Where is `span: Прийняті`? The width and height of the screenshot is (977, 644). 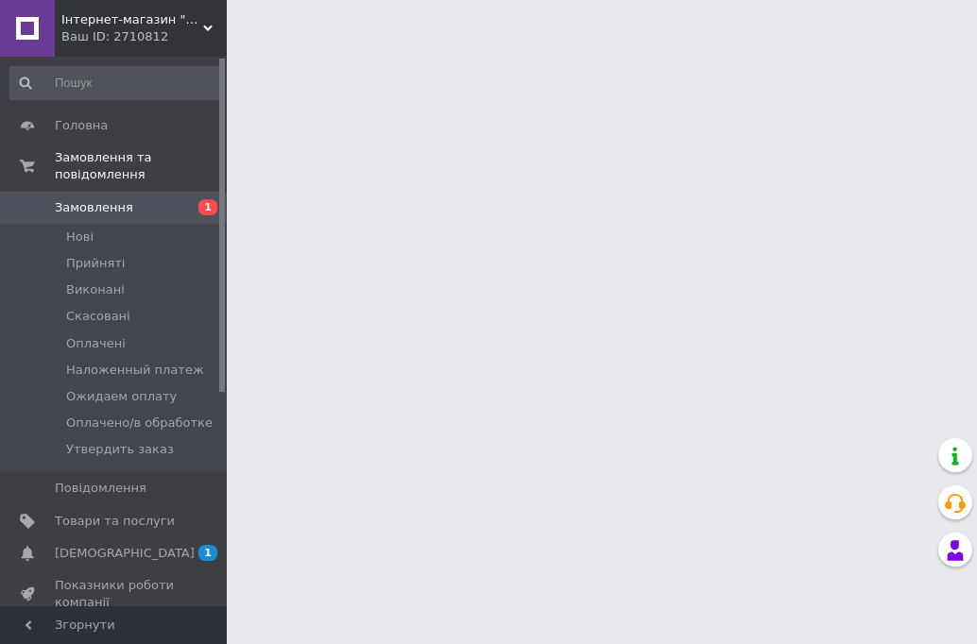 span: Прийняті is located at coordinates (95, 264).